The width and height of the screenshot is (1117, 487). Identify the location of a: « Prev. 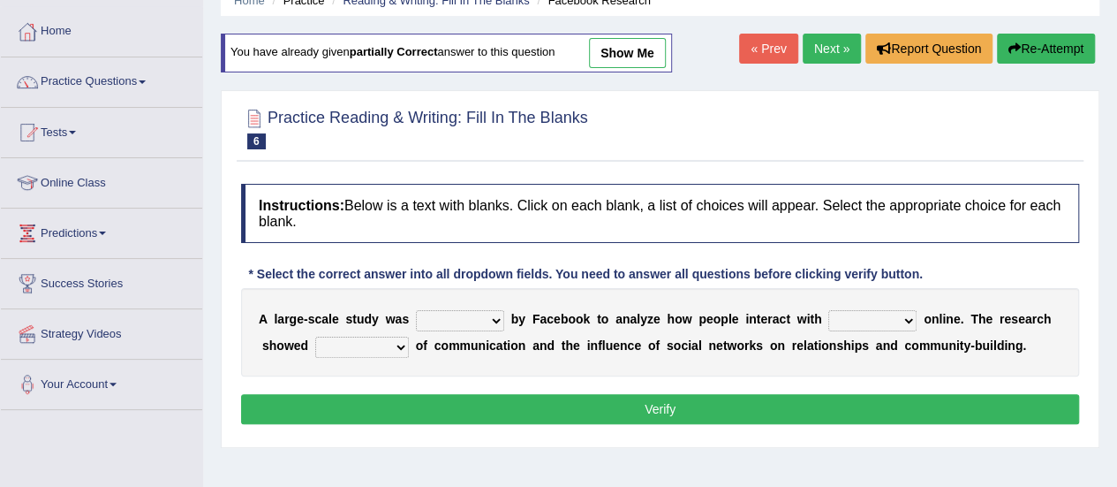
(768, 49).